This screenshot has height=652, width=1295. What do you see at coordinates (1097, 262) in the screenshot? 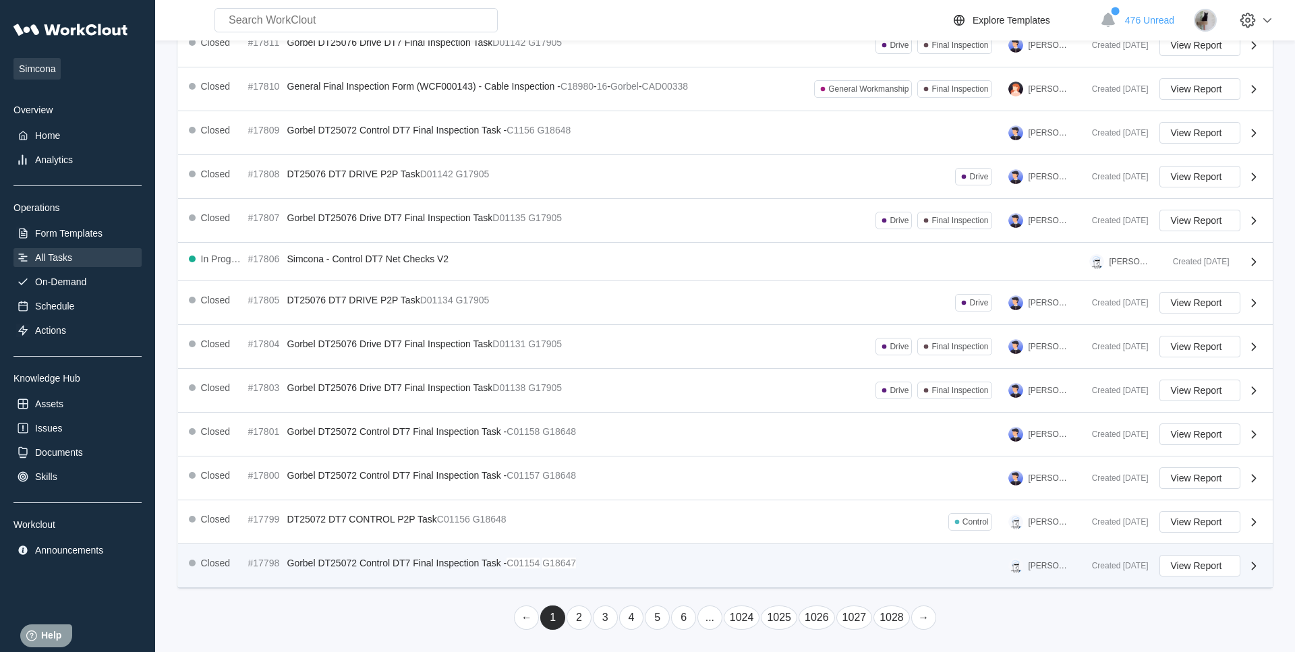
I see `img: clout-01.png` at bounding box center [1097, 262].